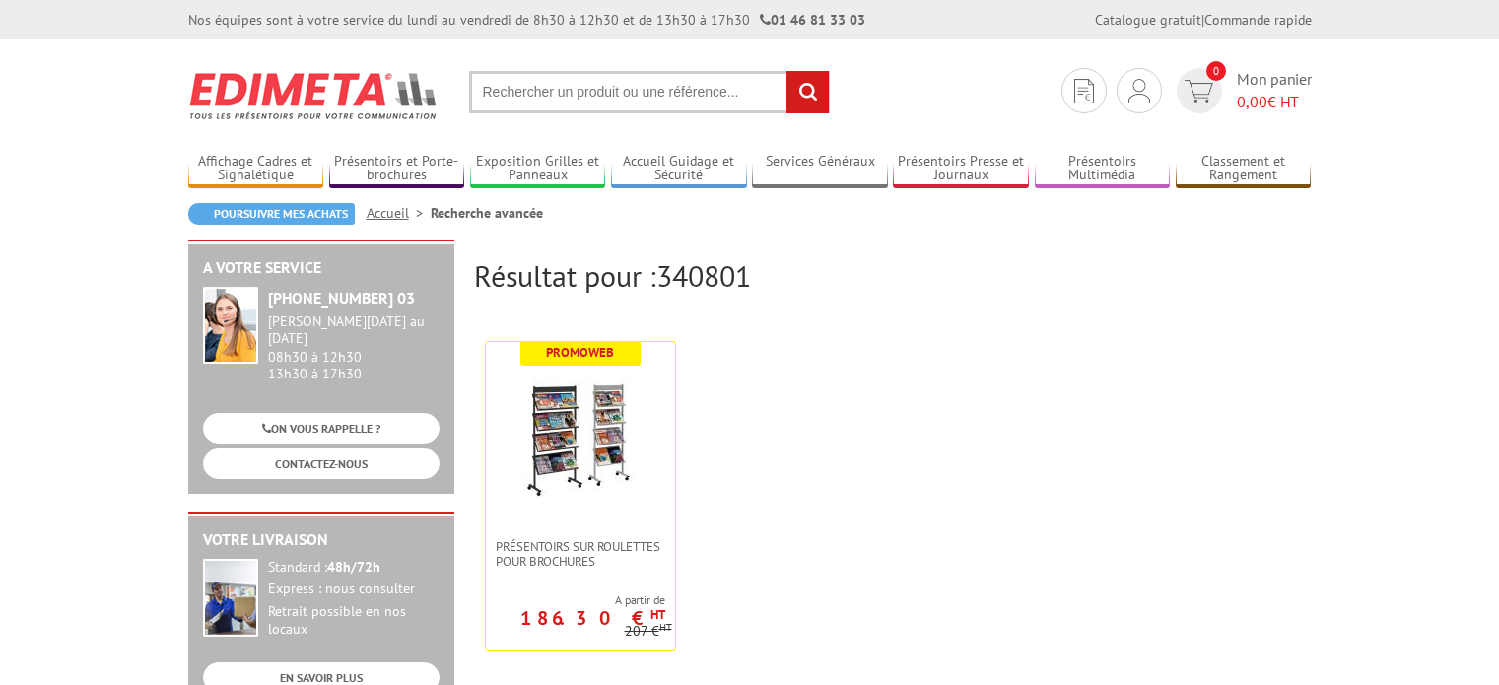  What do you see at coordinates (256, 169) in the screenshot?
I see `a: Affichage Cadres et Signalétique` at bounding box center [256, 169].